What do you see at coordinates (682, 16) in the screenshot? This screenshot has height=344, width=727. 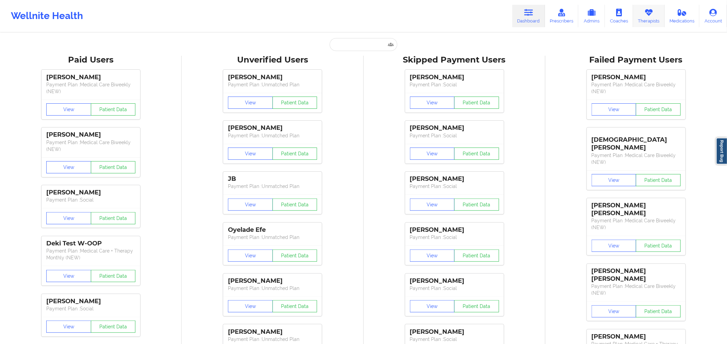 I see `a: Medications` at bounding box center [682, 16].